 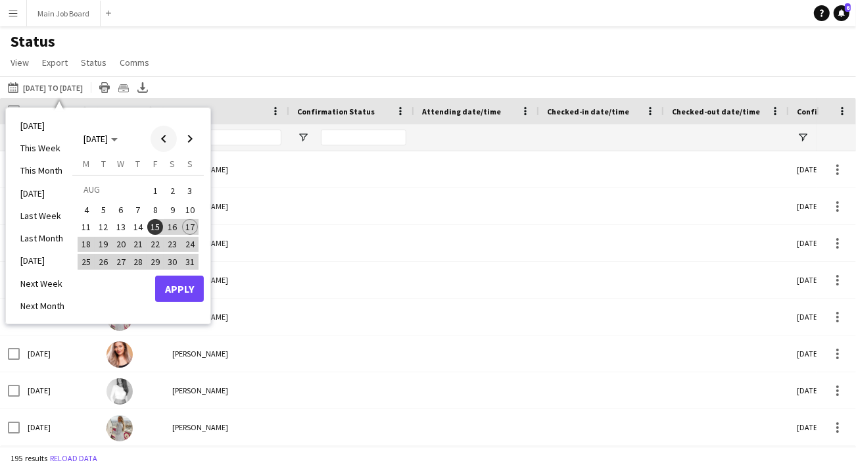 I want to click on button: 25-08-2025, so click(x=86, y=262).